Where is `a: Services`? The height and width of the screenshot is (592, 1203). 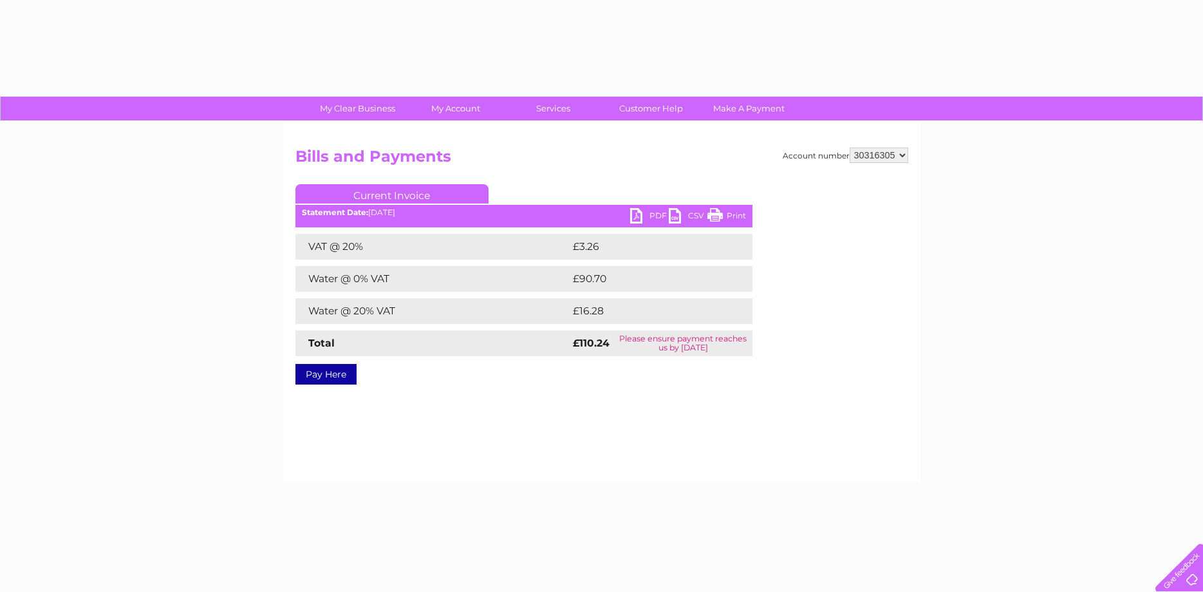
a: Services is located at coordinates (553, 108).